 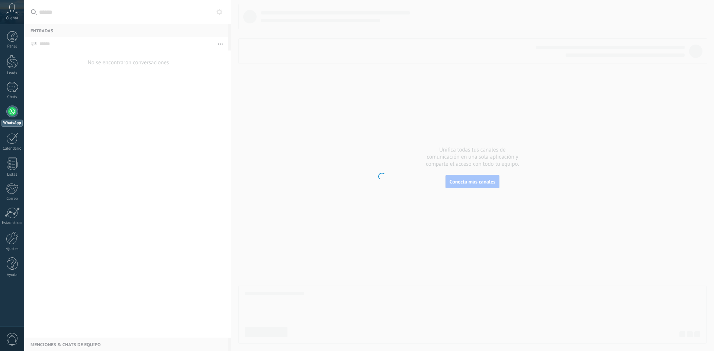 I want to click on div: WhatsApp, so click(x=12, y=123).